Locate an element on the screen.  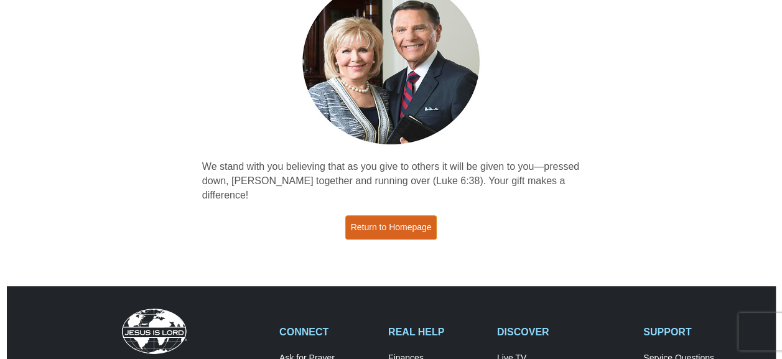
a: Return to Homepage is located at coordinates (391, 227).